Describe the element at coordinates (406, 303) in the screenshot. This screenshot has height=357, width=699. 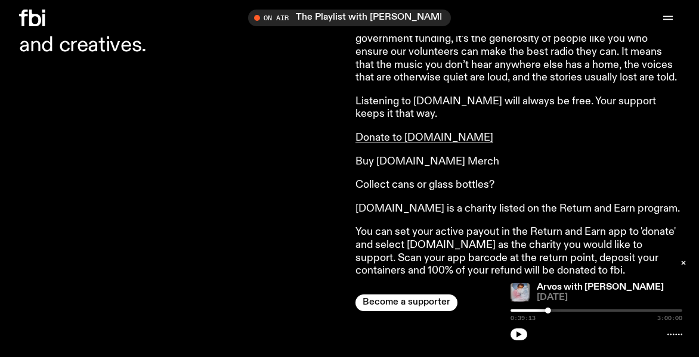
I see `button: Become a supporter` at that location.